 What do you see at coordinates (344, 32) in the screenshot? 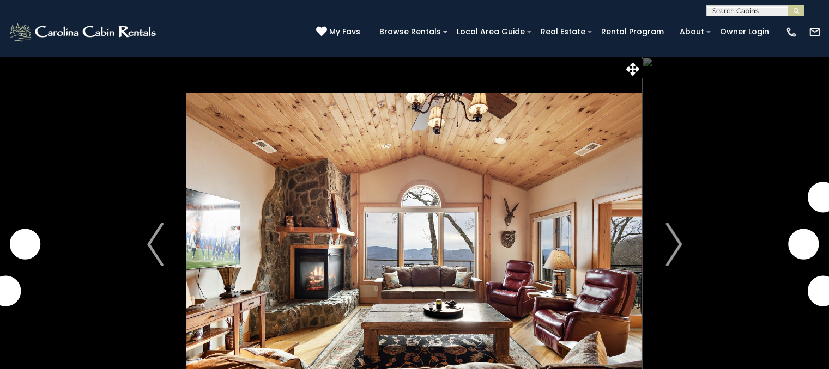
I see `span: My Favs` at bounding box center [344, 32].